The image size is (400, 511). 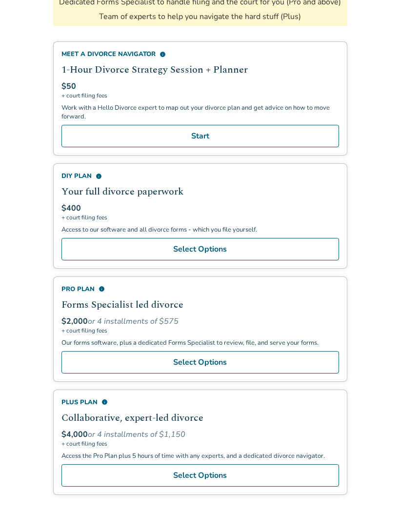 What do you see at coordinates (71, 209) in the screenshot?
I see `span: $400` at bounding box center [71, 209].